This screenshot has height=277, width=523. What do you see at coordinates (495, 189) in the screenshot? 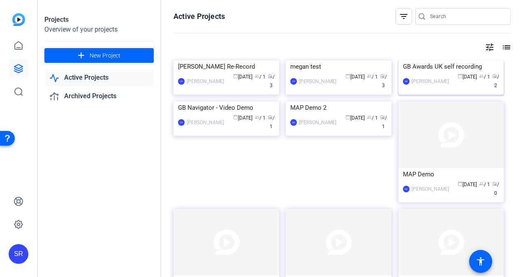
I see `span: / 0` at bounding box center [495, 189].